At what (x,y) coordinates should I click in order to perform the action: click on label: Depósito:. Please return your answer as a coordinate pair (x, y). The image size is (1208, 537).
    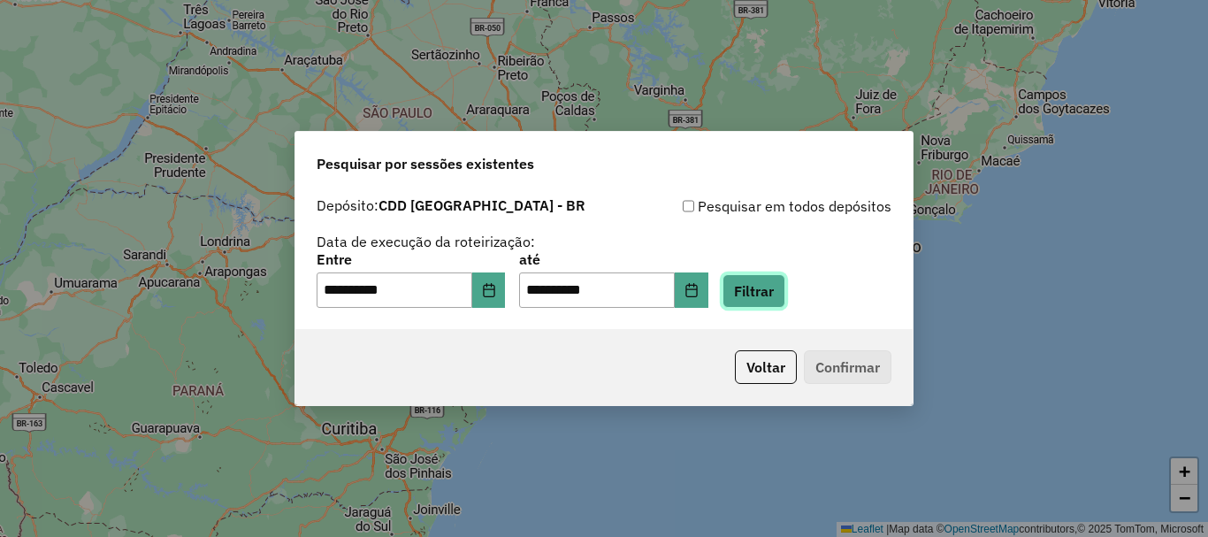
    Looking at the image, I should click on (451, 205).